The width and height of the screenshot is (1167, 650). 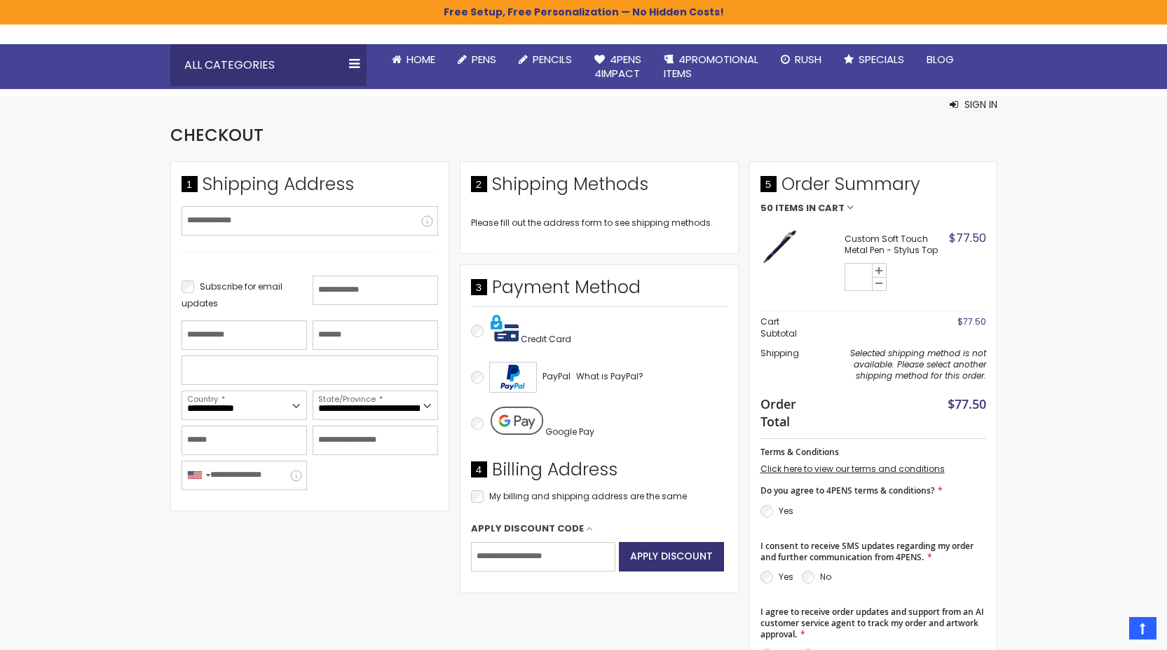 What do you see at coordinates (671, 556) in the screenshot?
I see `span: Apply Discount` at bounding box center [671, 556].